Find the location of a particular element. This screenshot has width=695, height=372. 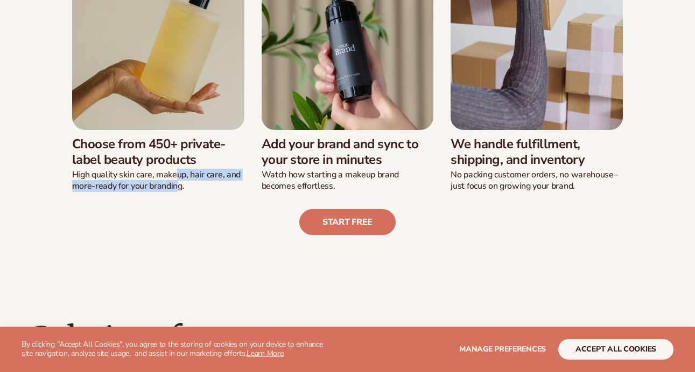

h3: Add your brand and sync to your store in minutes is located at coordinates (348, 152).